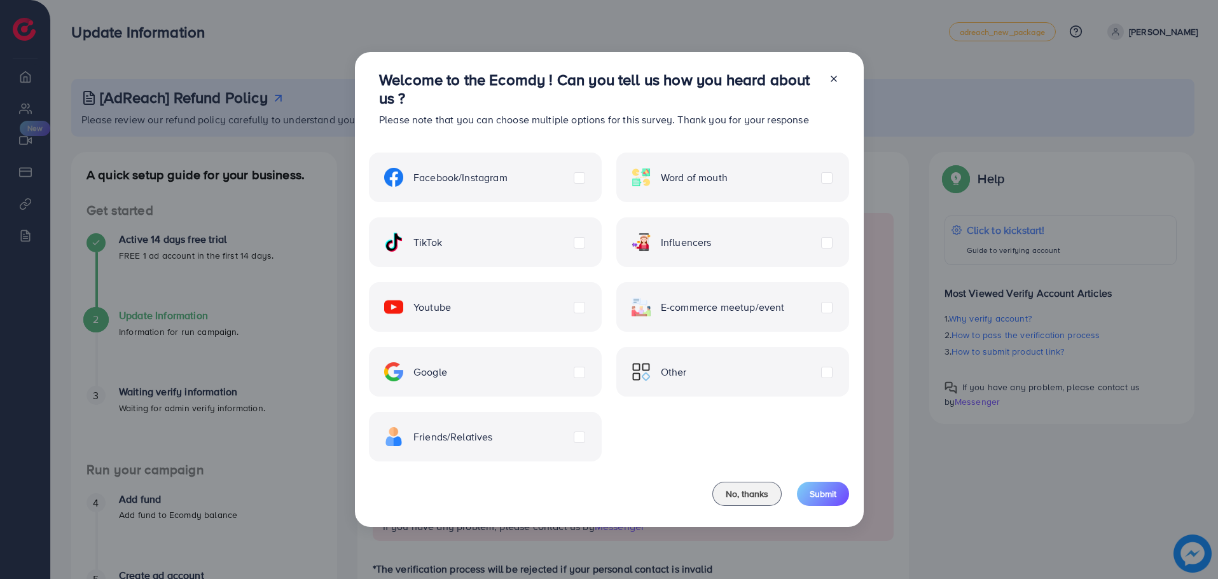 The width and height of the screenshot is (1218, 579). Describe the element at coordinates (432, 307) in the screenshot. I see `span: Youtube` at that location.